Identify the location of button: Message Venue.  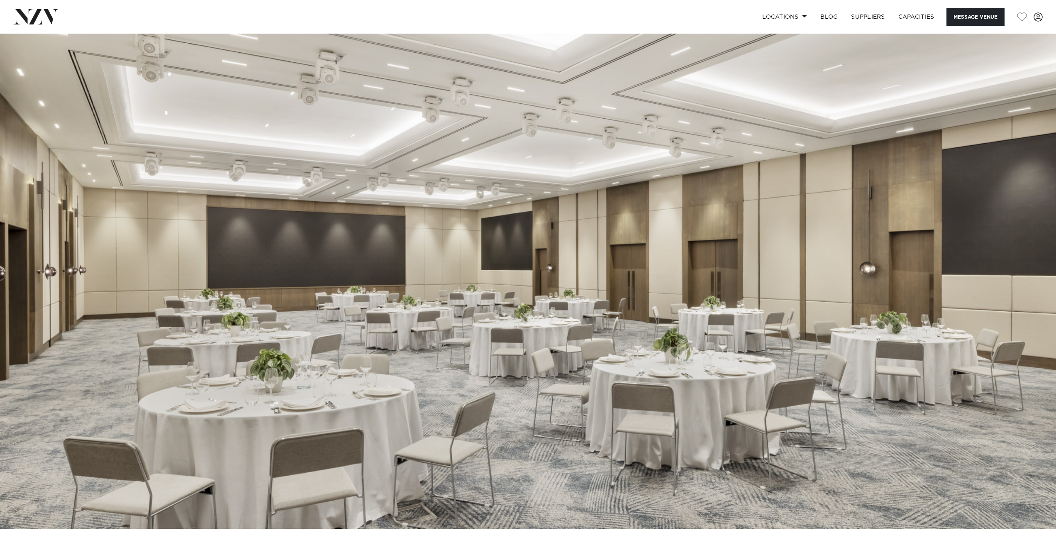
(976, 17).